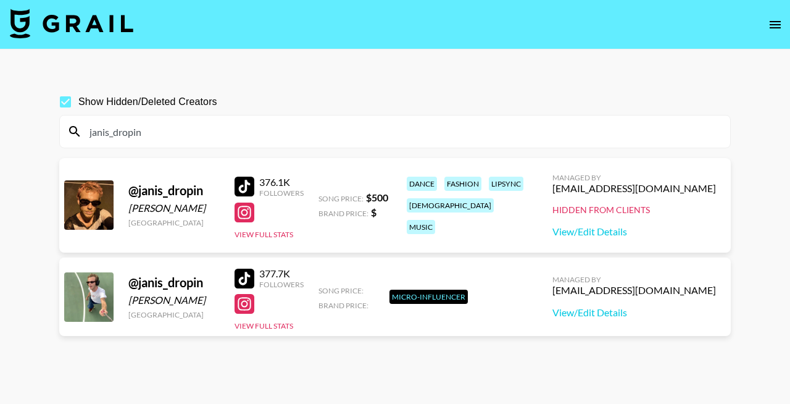  What do you see at coordinates (506, 183) in the screenshot?
I see `div: lipsync` at bounding box center [506, 183].